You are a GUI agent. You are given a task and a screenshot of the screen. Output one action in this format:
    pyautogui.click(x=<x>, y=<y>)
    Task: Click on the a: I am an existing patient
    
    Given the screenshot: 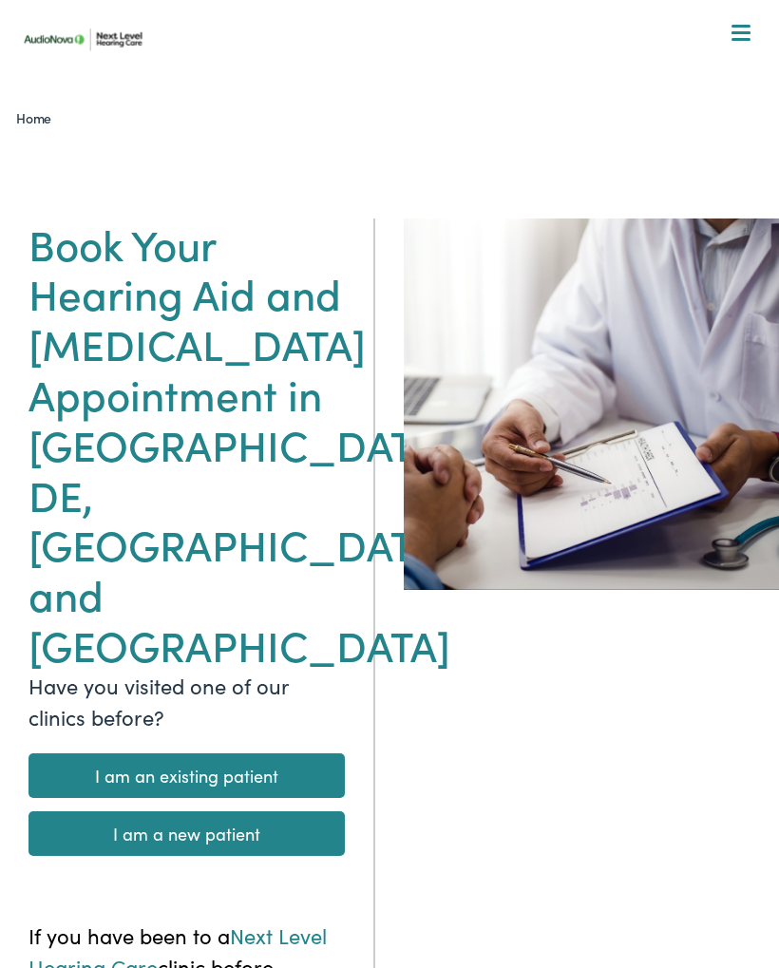 What is the action you would take?
    pyautogui.click(x=186, y=776)
    